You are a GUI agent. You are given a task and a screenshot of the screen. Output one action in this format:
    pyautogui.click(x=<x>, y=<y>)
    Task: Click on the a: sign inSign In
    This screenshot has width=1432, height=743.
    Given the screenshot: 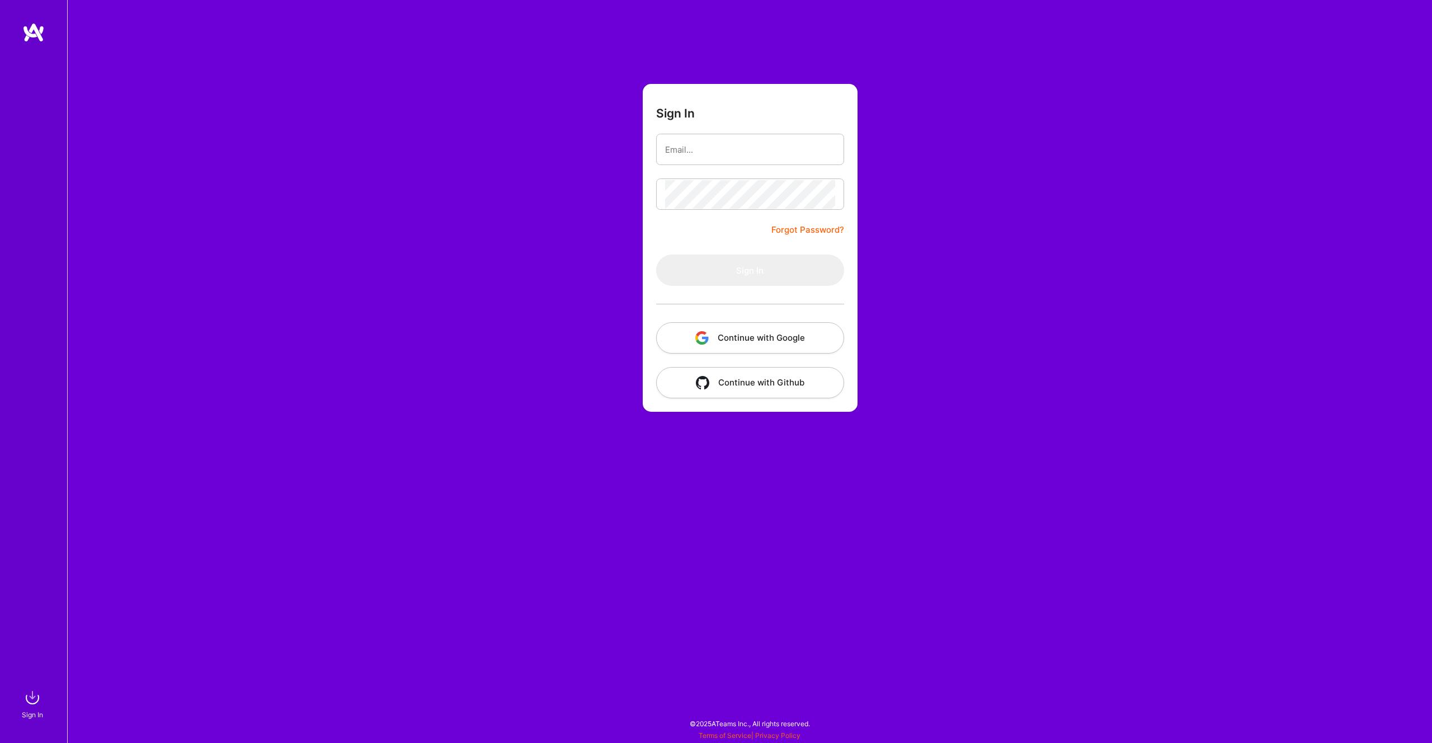 What is the action you would take?
    pyautogui.click(x=34, y=703)
    